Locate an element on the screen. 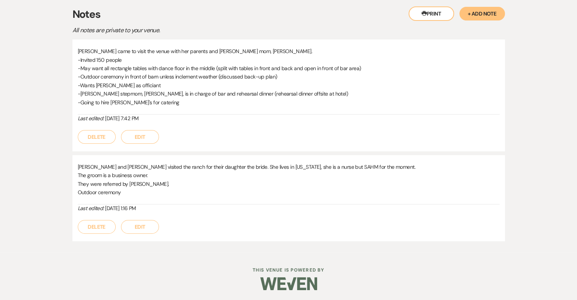  p: Outdoor ceremony is located at coordinates (289, 192).